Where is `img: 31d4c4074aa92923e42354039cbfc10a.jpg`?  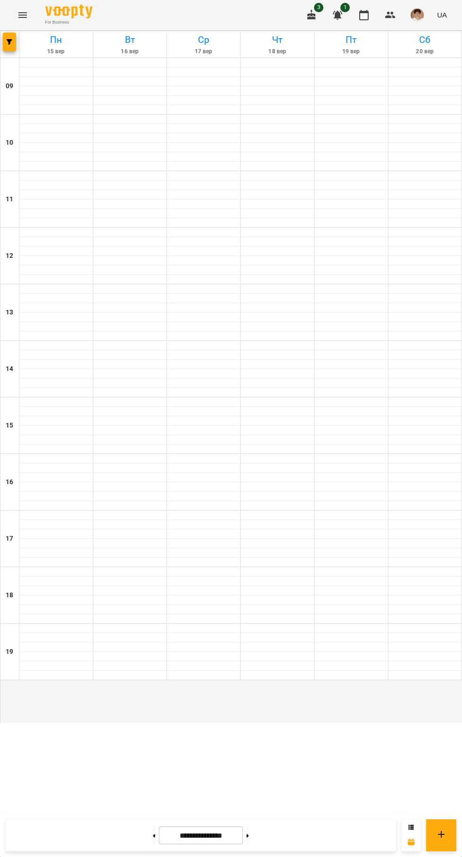 img: 31d4c4074aa92923e42354039cbfc10a.jpg is located at coordinates (417, 15).